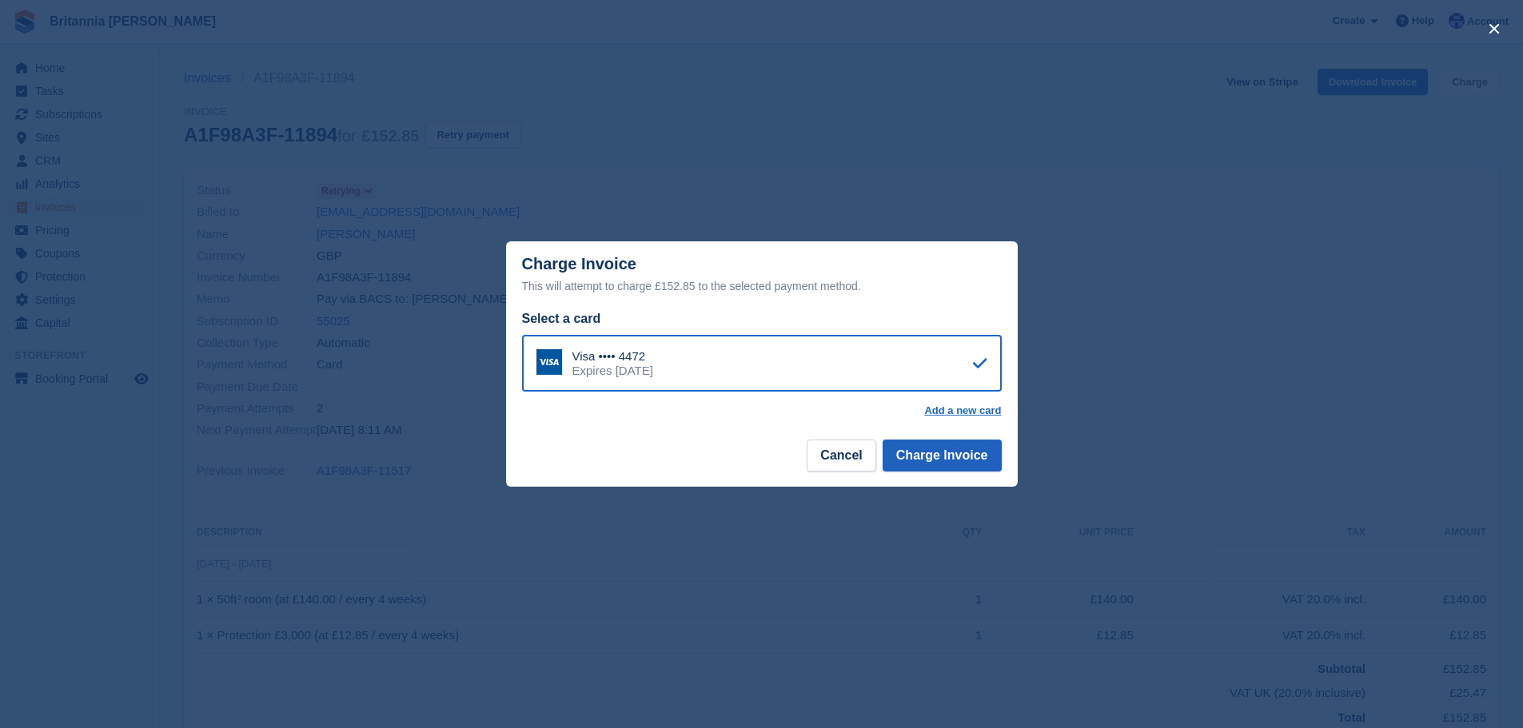 Image resolution: width=1523 pixels, height=728 pixels. I want to click on div: Charge Invoice, so click(762, 275).